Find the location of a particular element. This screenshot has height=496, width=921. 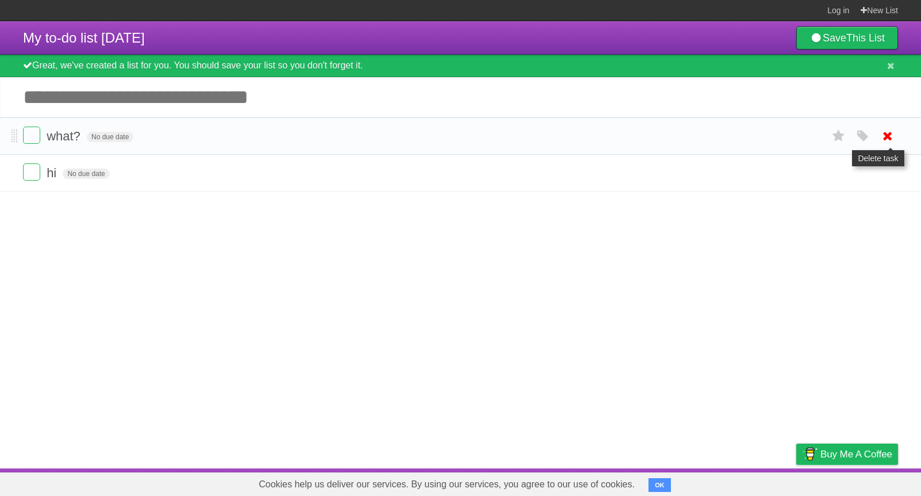

span: what? is located at coordinates (65, 136).